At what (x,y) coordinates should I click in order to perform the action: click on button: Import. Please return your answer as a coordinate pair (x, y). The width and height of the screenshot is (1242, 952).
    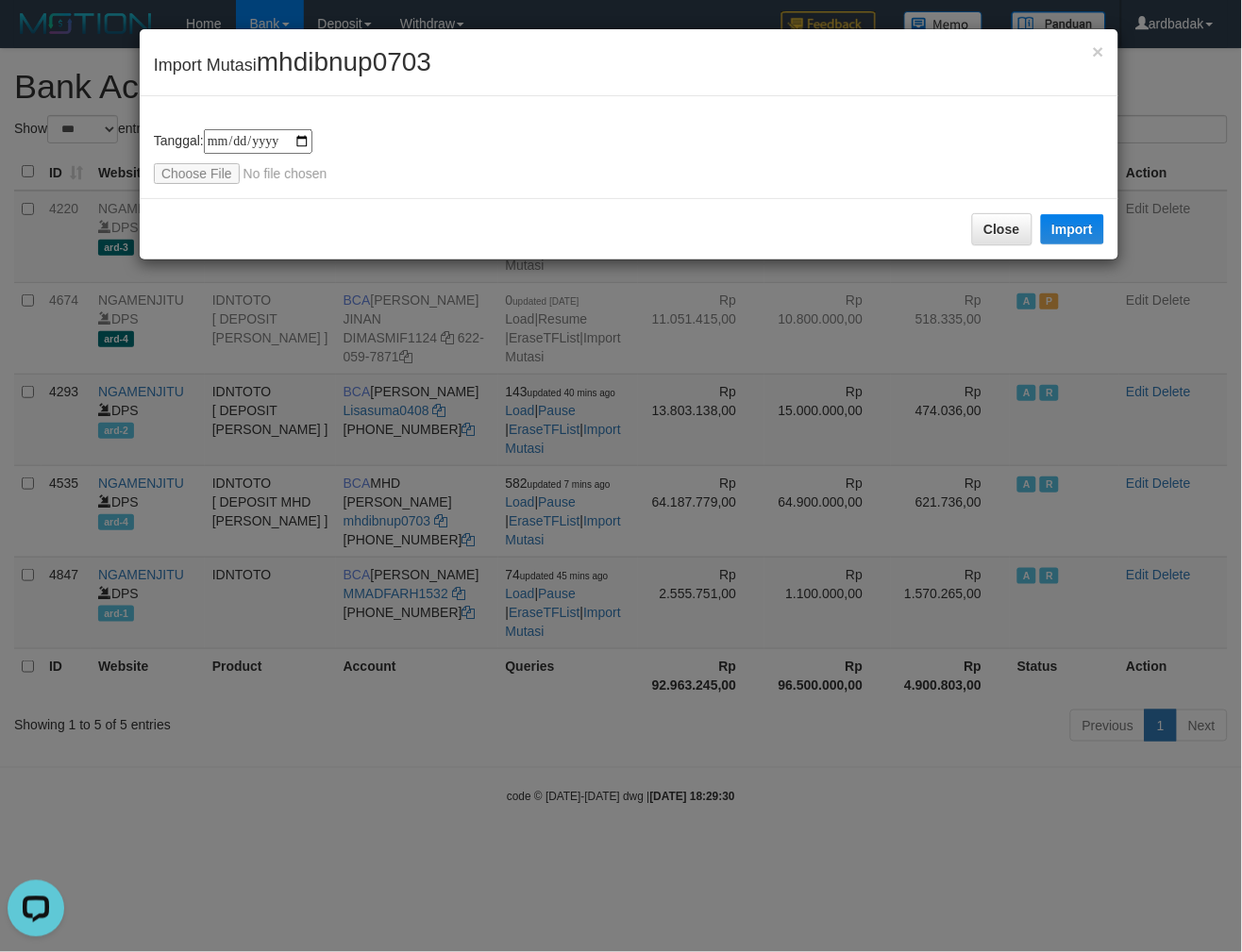
    Looking at the image, I should click on (1073, 229).